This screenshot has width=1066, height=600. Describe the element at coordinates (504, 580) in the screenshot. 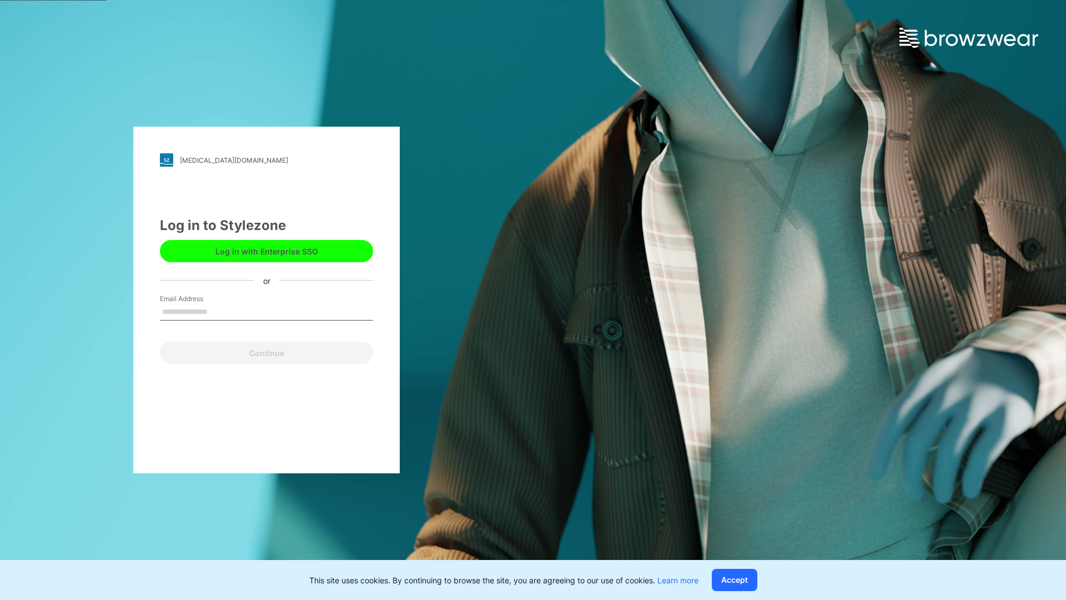

I see `p: This site uses cookies. By continuing to browse the site, you are agreeing to our use of cookies.` at that location.